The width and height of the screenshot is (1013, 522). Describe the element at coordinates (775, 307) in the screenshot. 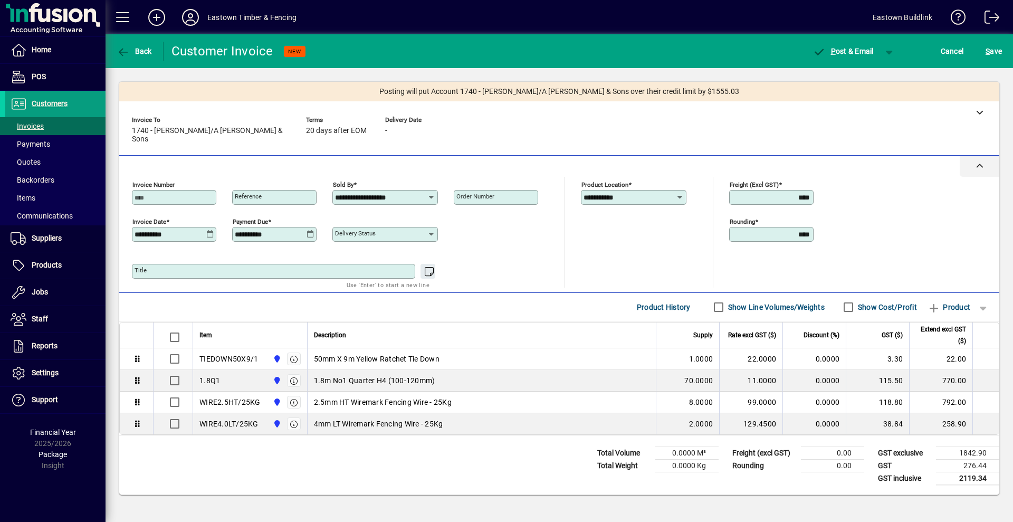

I see `label: Show Line Volumes/Weights` at that location.